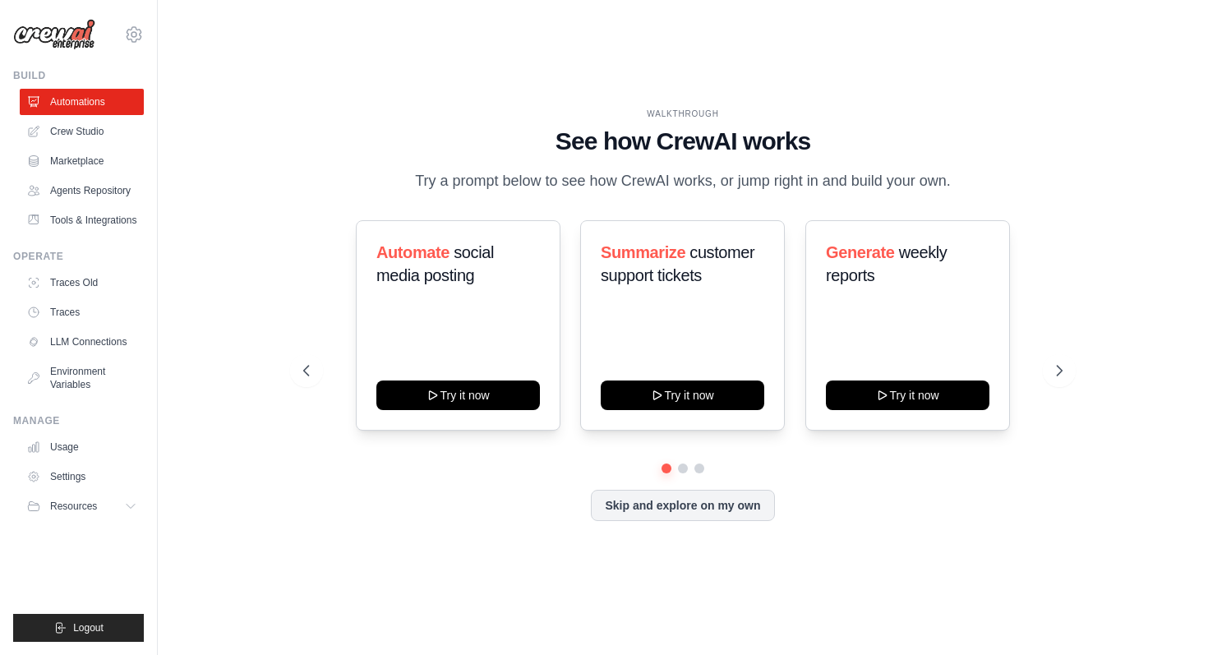 The width and height of the screenshot is (1208, 655). What do you see at coordinates (682, 141) in the screenshot?
I see `h1: See how CrewAI works` at bounding box center [682, 141].